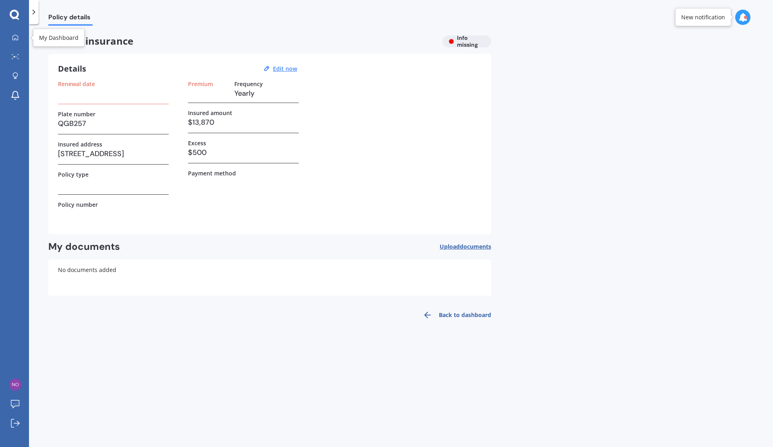  I want to click on h2: My documents, so click(84, 247).